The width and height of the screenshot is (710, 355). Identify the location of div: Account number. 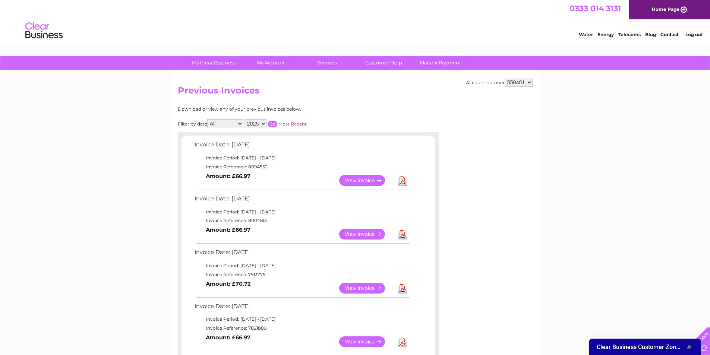
(499, 82).